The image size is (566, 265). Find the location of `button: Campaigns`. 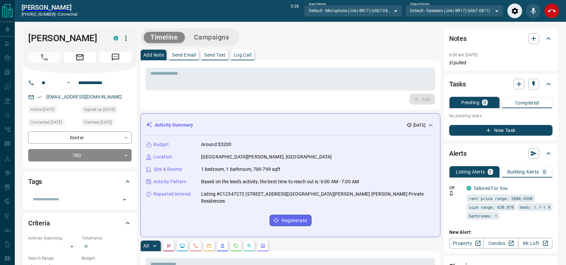

button: Campaigns is located at coordinates (211, 37).